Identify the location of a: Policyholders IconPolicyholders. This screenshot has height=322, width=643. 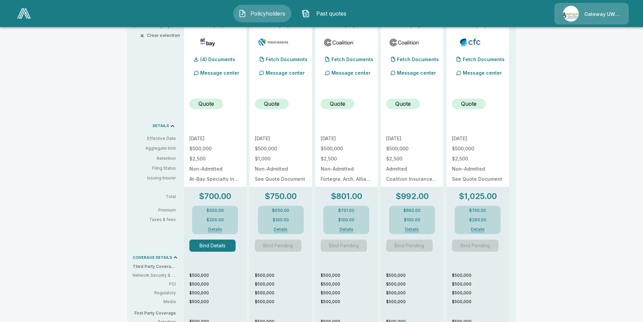
(262, 14).